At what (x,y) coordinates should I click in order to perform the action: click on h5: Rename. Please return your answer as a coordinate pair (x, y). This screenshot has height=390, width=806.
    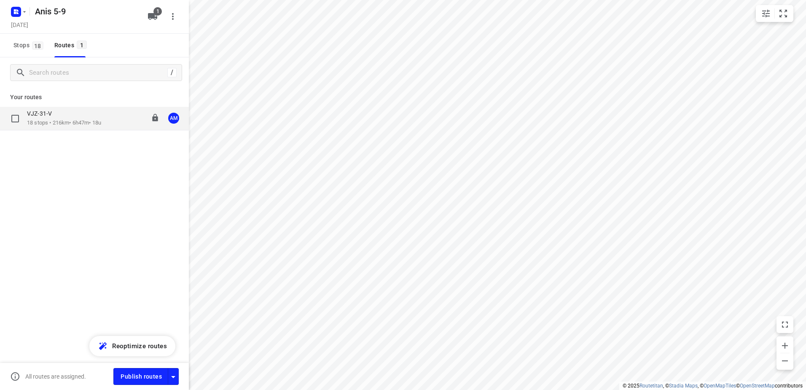
    Looking at the image, I should click on (86, 11).